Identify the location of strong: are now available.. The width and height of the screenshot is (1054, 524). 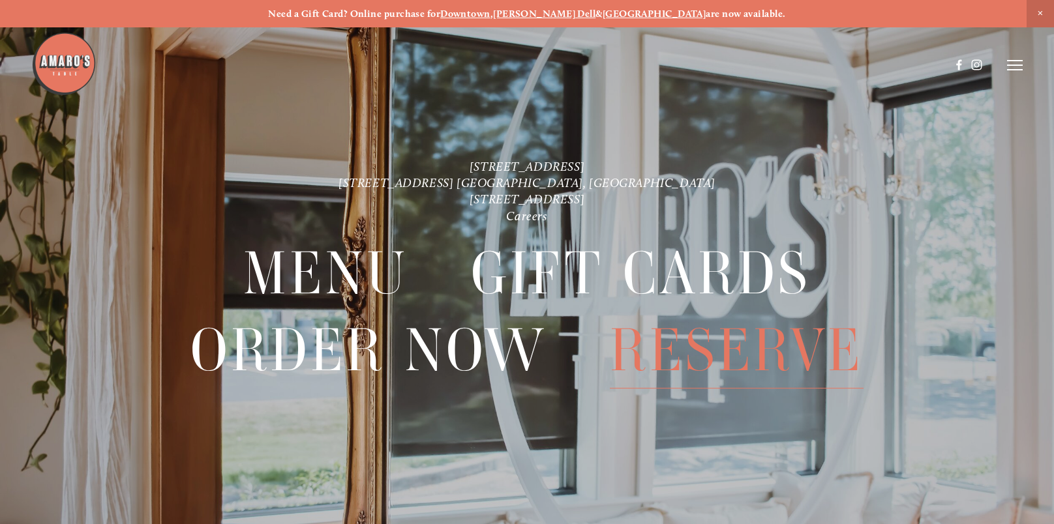
(745, 14).